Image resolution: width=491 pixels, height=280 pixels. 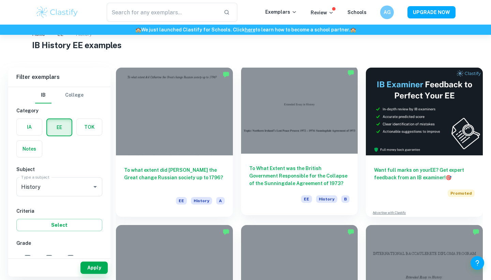 I want to click on button: Help and Feedback, so click(x=478, y=263).